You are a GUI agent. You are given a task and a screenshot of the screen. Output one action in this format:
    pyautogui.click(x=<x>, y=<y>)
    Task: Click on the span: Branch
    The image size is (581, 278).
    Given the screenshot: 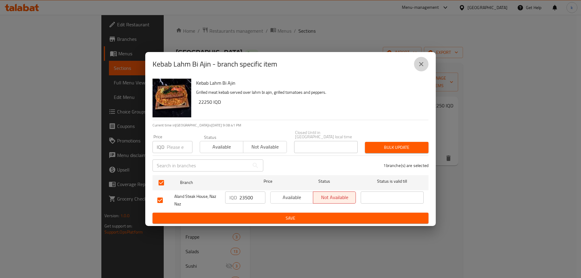 What is the action you would take?
    pyautogui.click(x=211, y=182)
    